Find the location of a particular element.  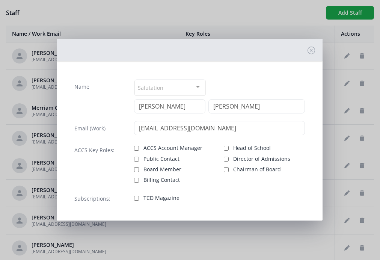

span: Head of School is located at coordinates (252, 148).